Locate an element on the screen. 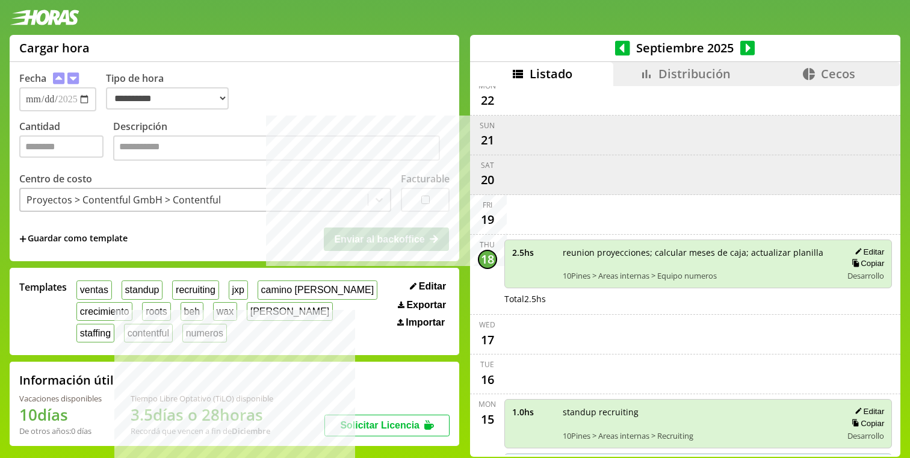 The image size is (910, 458). h2: Información útil is located at coordinates (66, 380).